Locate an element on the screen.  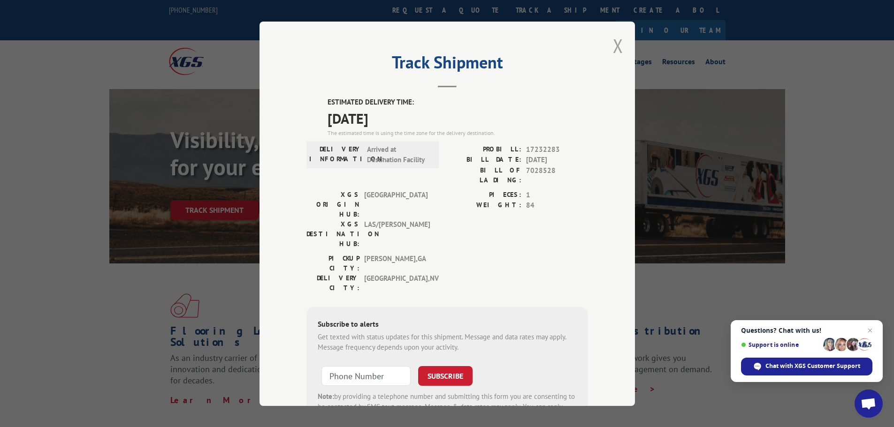
button: Close modal is located at coordinates (618, 46).